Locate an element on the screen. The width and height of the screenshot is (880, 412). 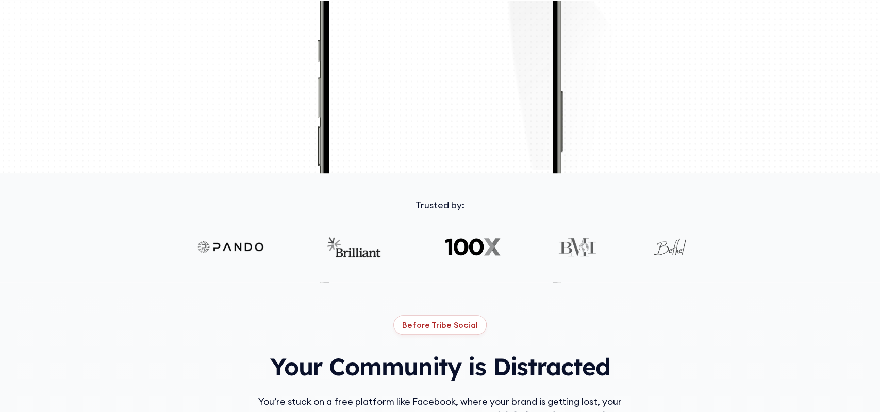
img: Pando logo is located at coordinates (231, 247).